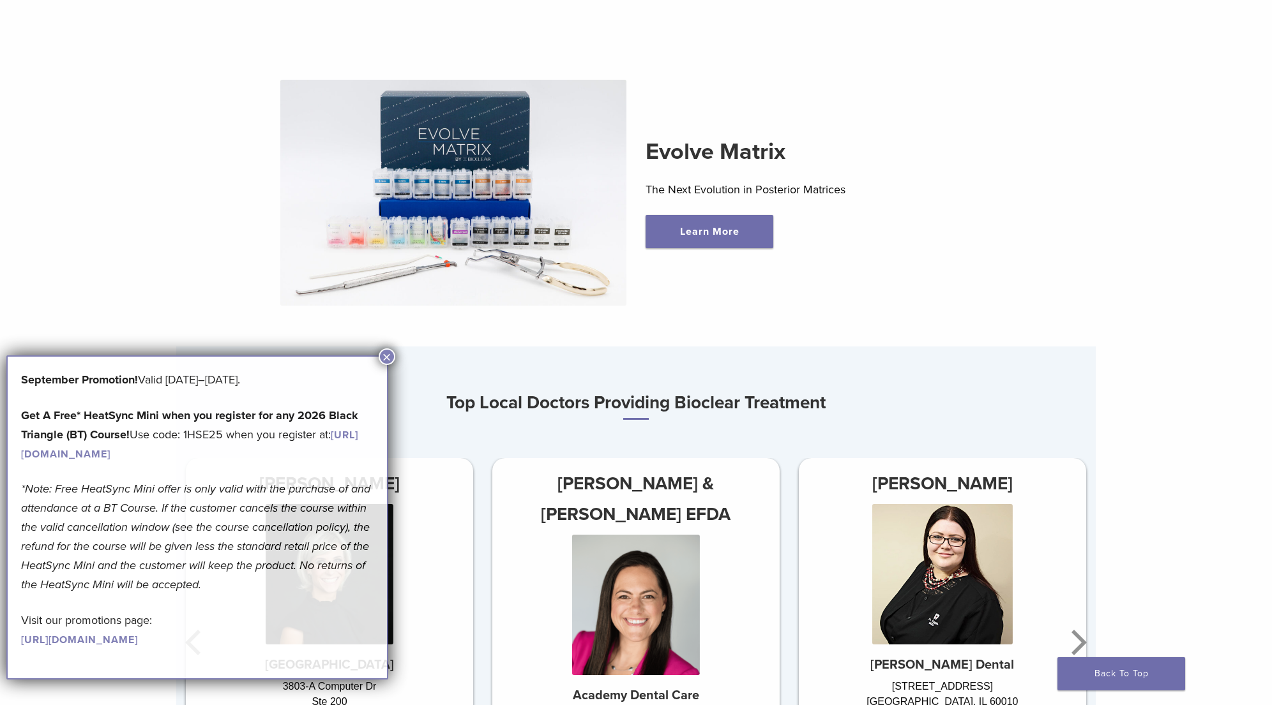  Describe the element at coordinates (387, 357) in the screenshot. I see `button: Close` at that location.